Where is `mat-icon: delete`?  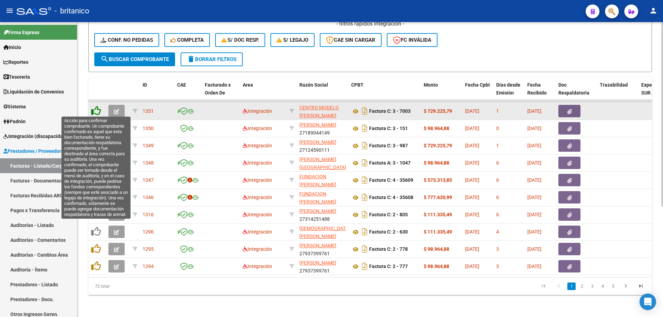
mat-icon: delete is located at coordinates (191, 59).